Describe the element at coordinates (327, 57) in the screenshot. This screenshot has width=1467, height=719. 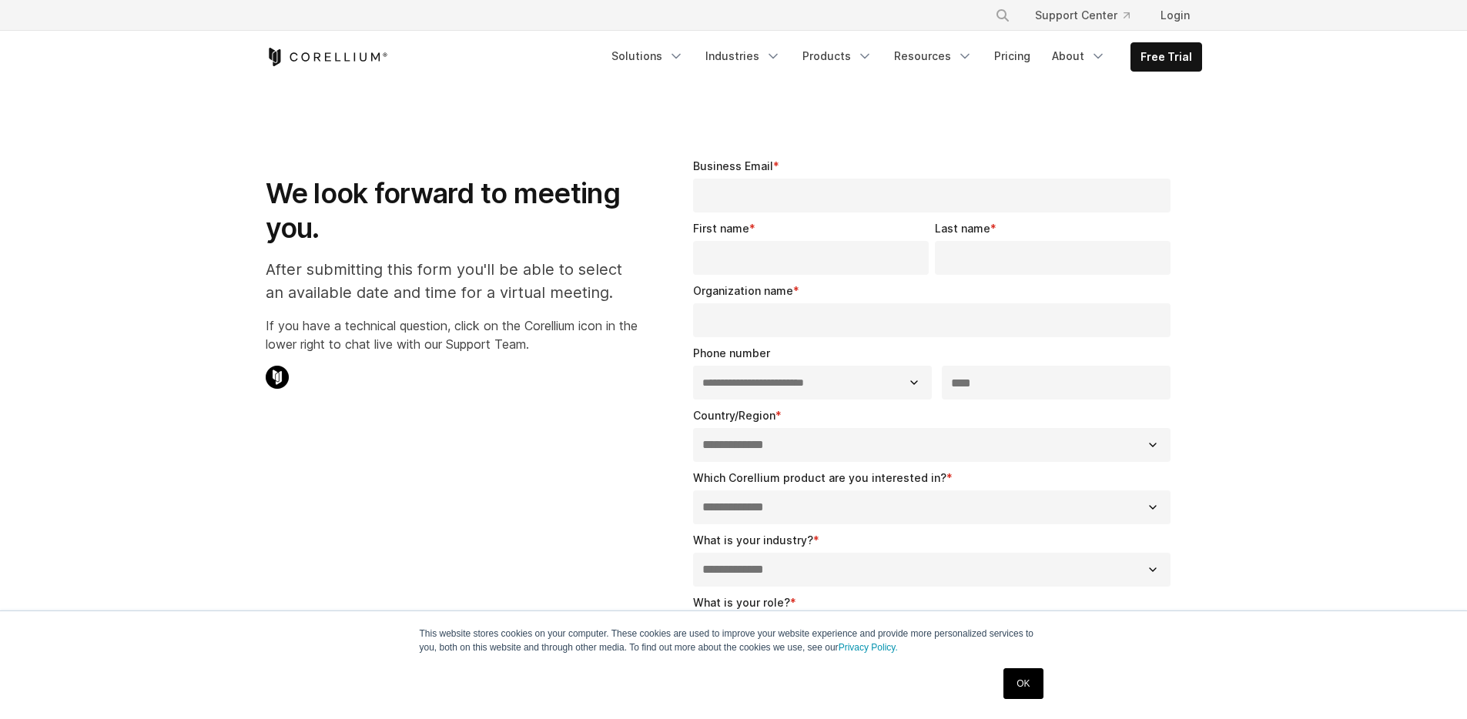
I see `a: Corellium Home` at that location.